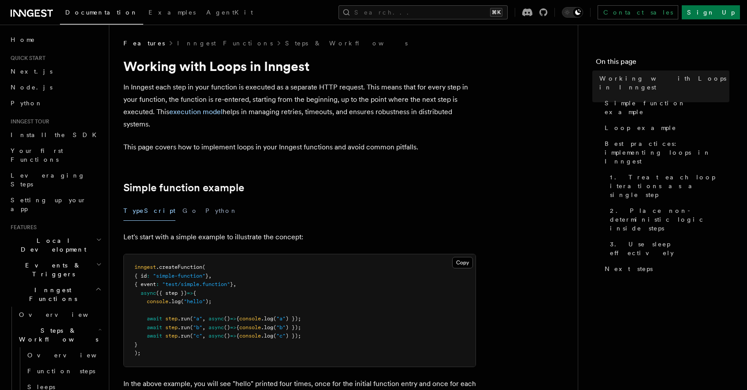 The height and width of the screenshot is (390, 747). What do you see at coordinates (55, 87) in the screenshot?
I see `a: Node.js` at bounding box center [55, 87].